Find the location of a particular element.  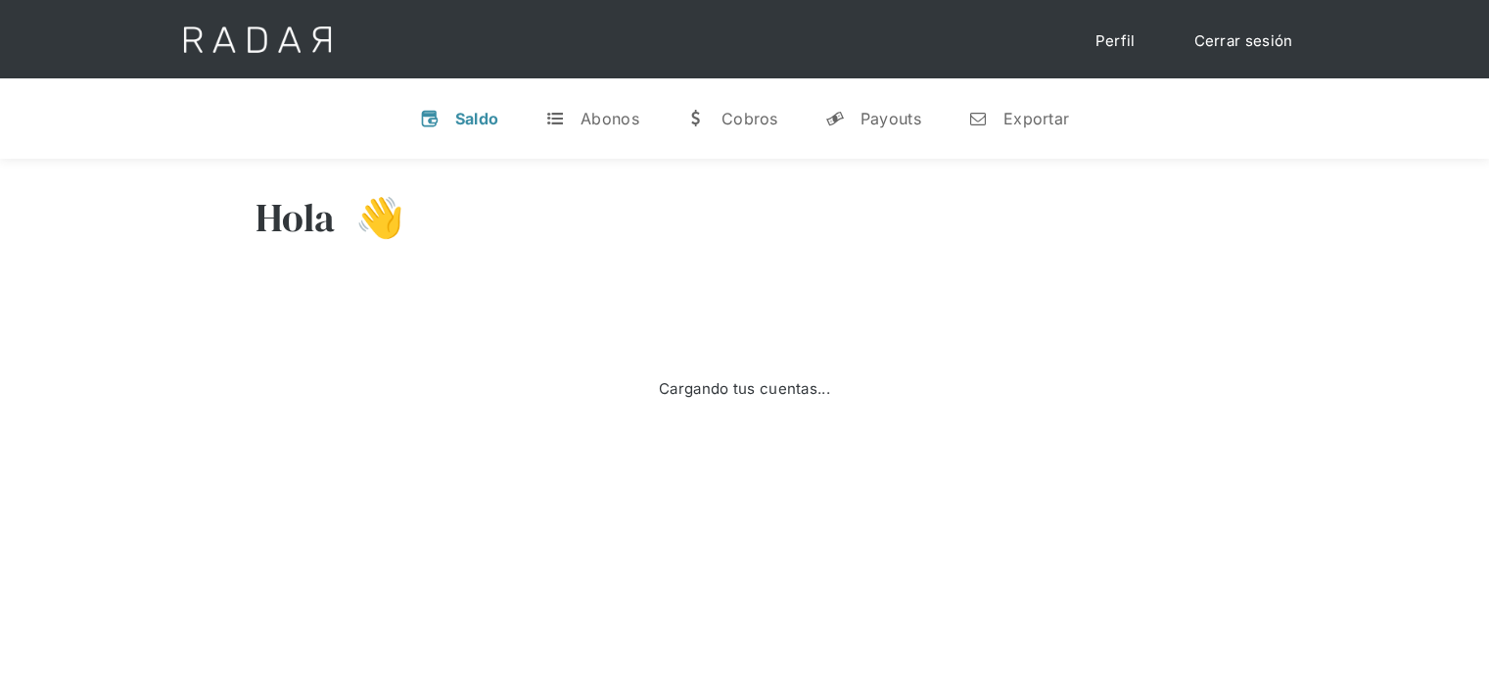

a: Cerrar sesión is located at coordinates (1244, 40).